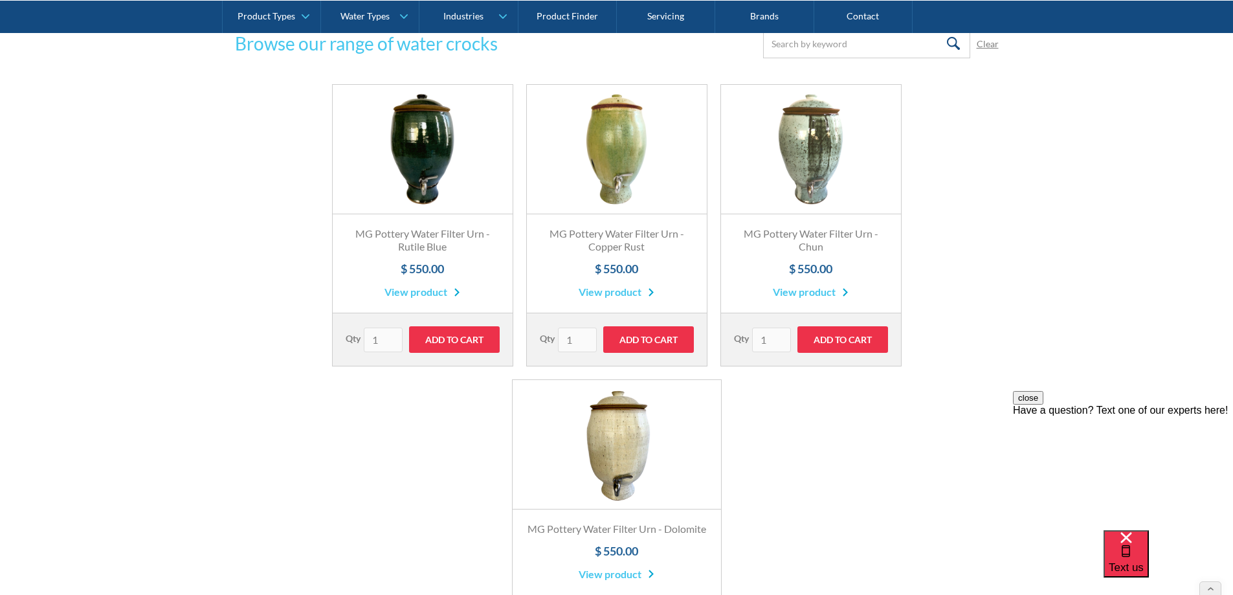 The width and height of the screenshot is (1233, 595). I want to click on h3: MG Pottery Water Filter Urn - Copper Rust, so click(617, 241).